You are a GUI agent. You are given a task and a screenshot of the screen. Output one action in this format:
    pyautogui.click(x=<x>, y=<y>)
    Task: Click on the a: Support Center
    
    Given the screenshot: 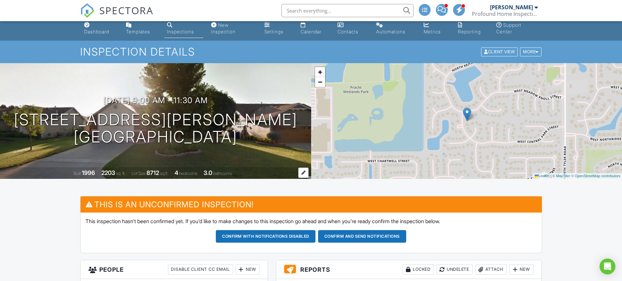 What is the action you would take?
    pyautogui.click(x=517, y=28)
    